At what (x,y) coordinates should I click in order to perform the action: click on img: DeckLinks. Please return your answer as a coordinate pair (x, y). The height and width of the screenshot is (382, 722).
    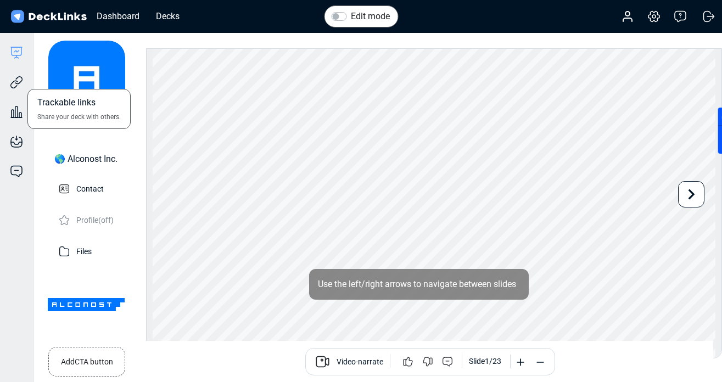
    Looking at the image, I should click on (48, 16).